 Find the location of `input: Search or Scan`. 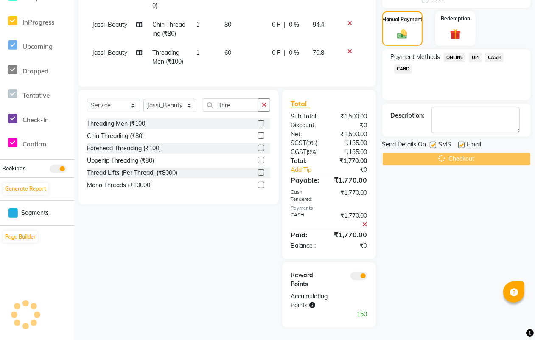

input: Search or Scan is located at coordinates (231, 105).